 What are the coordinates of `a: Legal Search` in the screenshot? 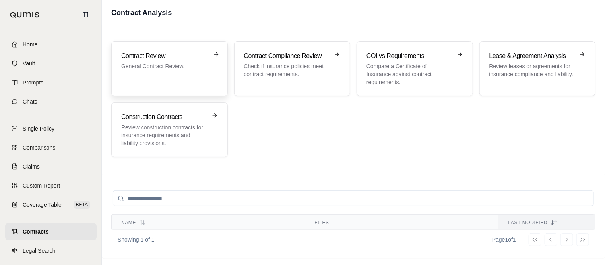 It's located at (51, 251).